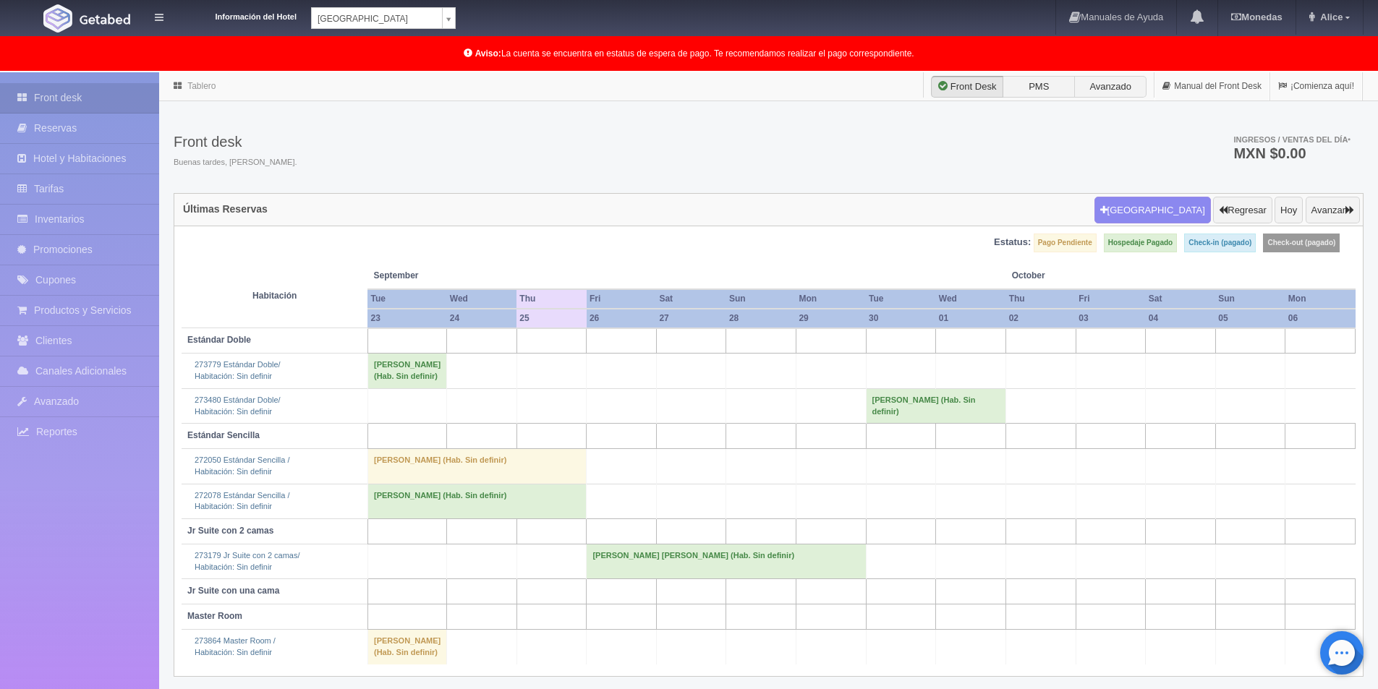 This screenshot has width=1378, height=689. What do you see at coordinates (1039, 87) in the screenshot?
I see `label: PMS` at bounding box center [1039, 87].